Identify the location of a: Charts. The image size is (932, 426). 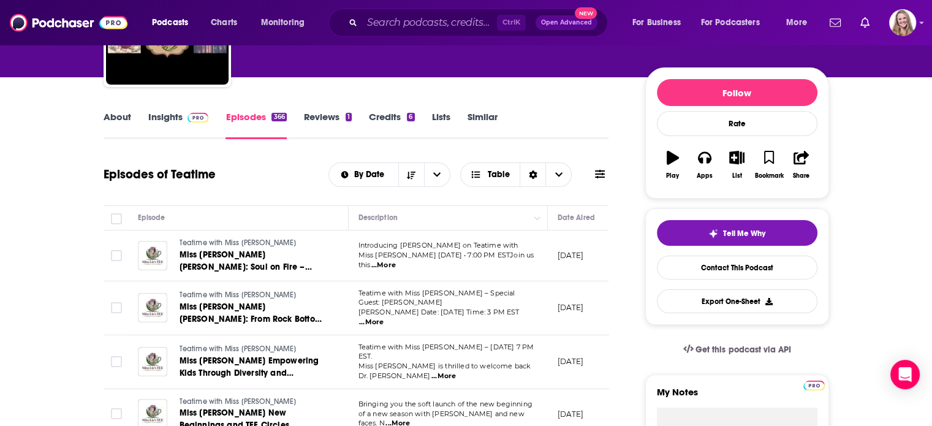
(224, 23).